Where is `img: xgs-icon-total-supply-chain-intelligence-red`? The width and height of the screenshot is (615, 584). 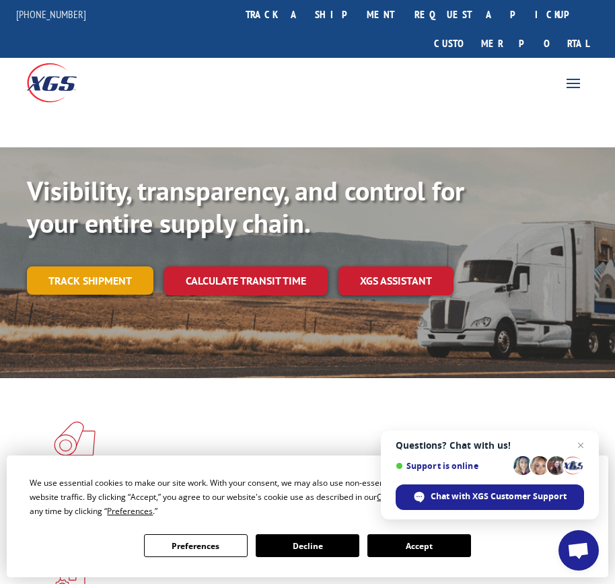 img: xgs-icon-total-supply-chain-intelligence-red is located at coordinates (75, 439).